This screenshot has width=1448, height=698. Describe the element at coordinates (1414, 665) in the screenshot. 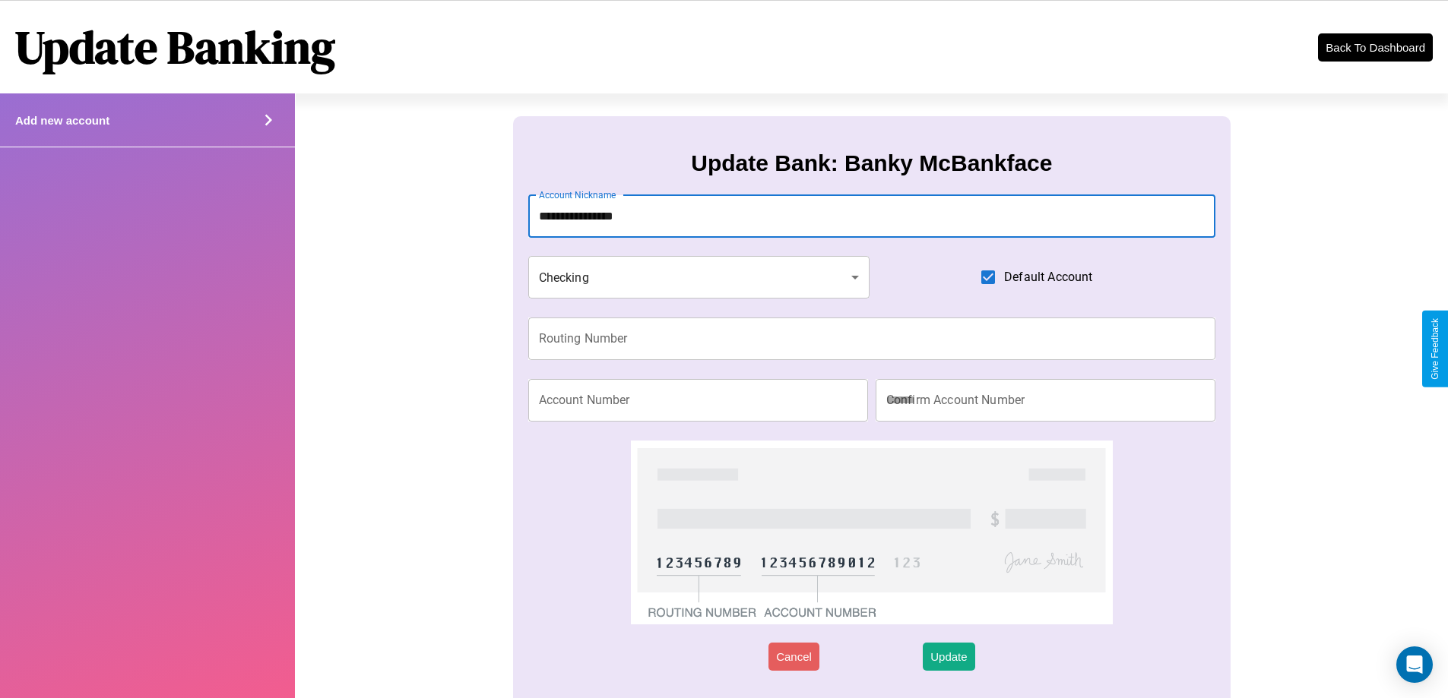

I see `div: Open Intercom Messenger` at that location.